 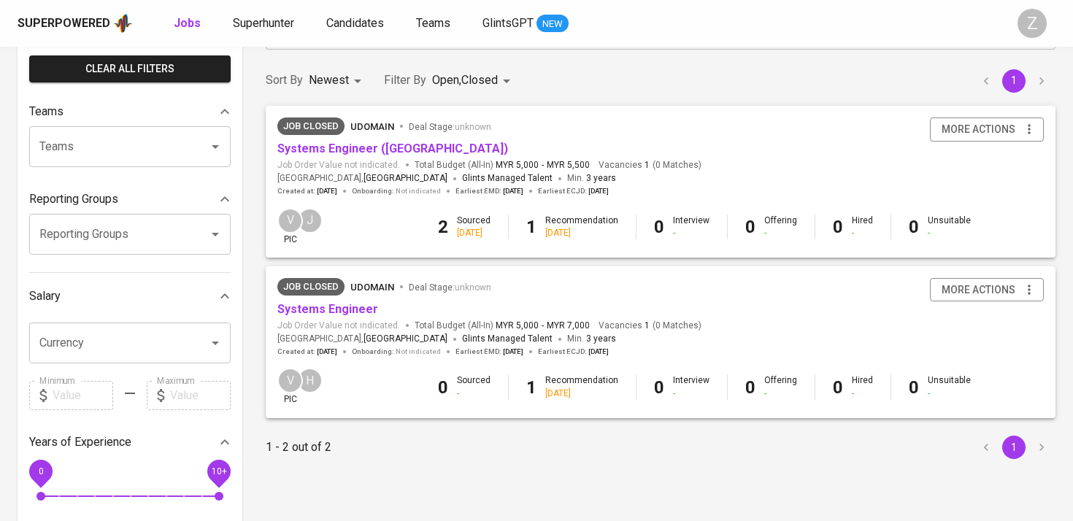 What do you see at coordinates (372, 126) in the screenshot?
I see `span: UDomain` at bounding box center [372, 126].